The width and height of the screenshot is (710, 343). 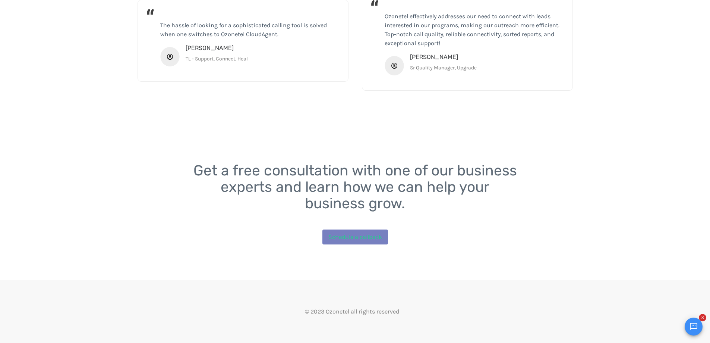 What do you see at coordinates (243, 29) in the screenshot?
I see `span: The hassle of looking for a sophisticated calling tool is solved when one switches to Ozonetel Cl...` at bounding box center [243, 29].